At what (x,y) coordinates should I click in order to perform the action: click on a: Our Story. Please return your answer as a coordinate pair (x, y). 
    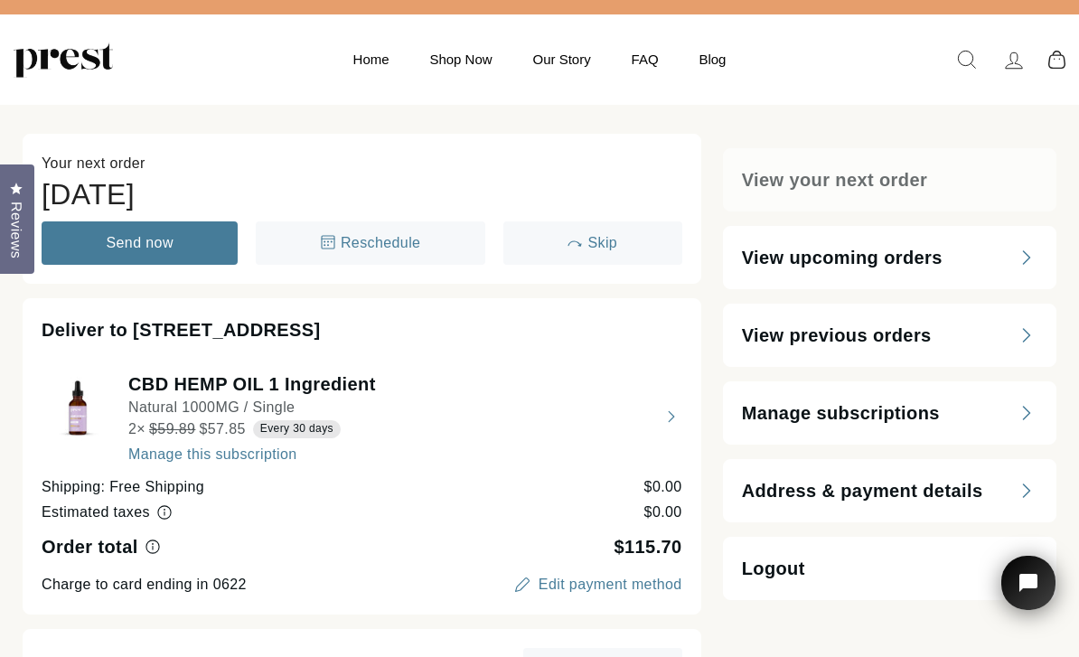
    Looking at the image, I should click on (562, 59).